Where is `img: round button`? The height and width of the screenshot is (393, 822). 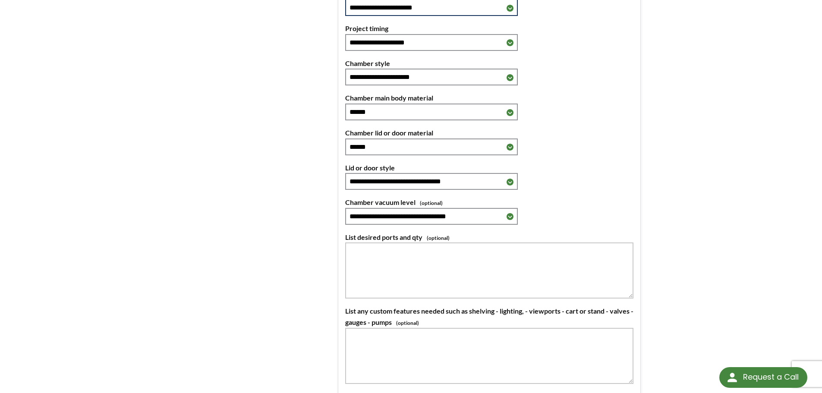 img: round button is located at coordinates (732, 378).